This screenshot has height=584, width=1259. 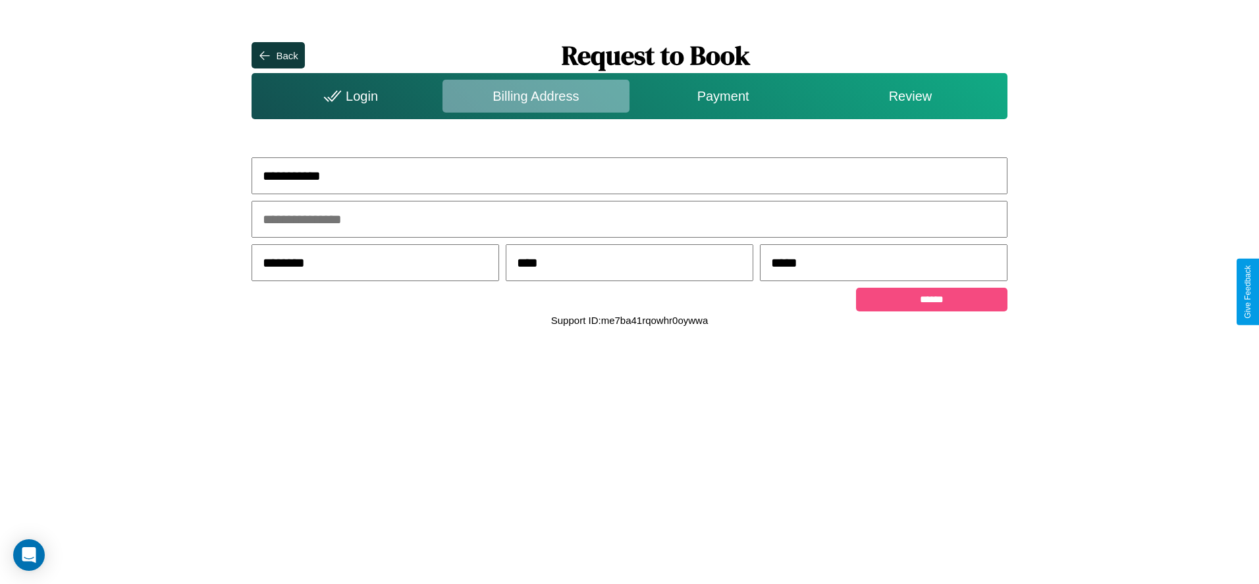 What do you see at coordinates (348, 96) in the screenshot?
I see `div: Login` at bounding box center [348, 96].